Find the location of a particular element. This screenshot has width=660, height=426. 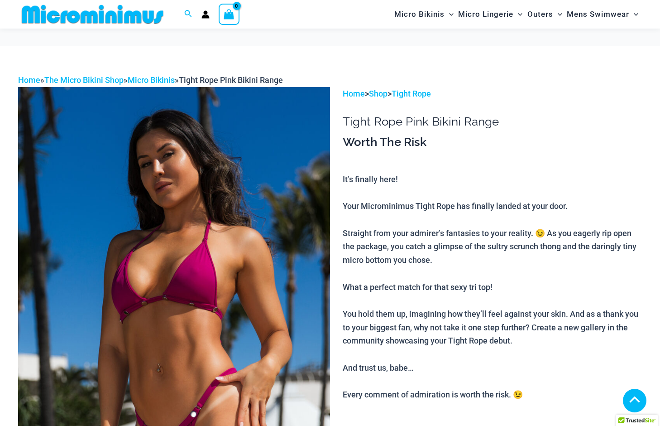

a: View Shopping Cart, empty is located at coordinates (229, 14).